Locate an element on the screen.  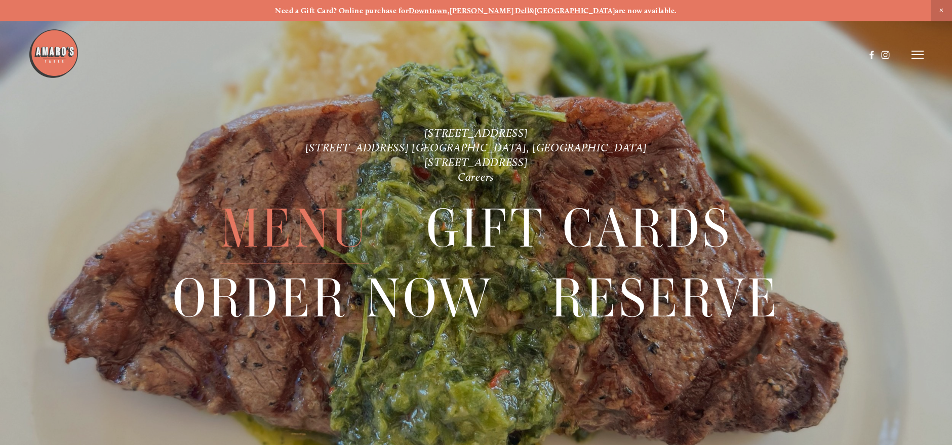
span: Order Now is located at coordinates (333, 298).